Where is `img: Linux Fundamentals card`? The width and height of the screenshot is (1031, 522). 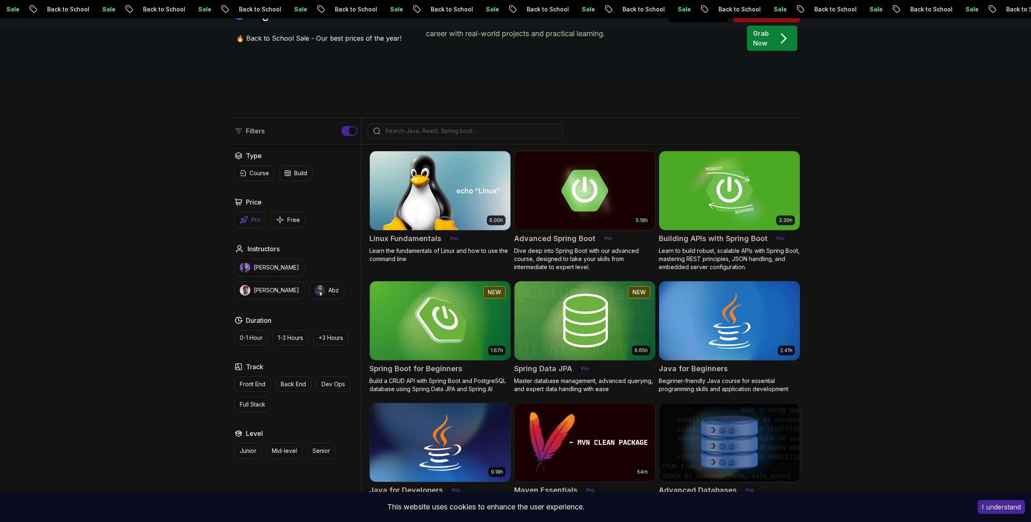 img: Linux Fundamentals card is located at coordinates (440, 191).